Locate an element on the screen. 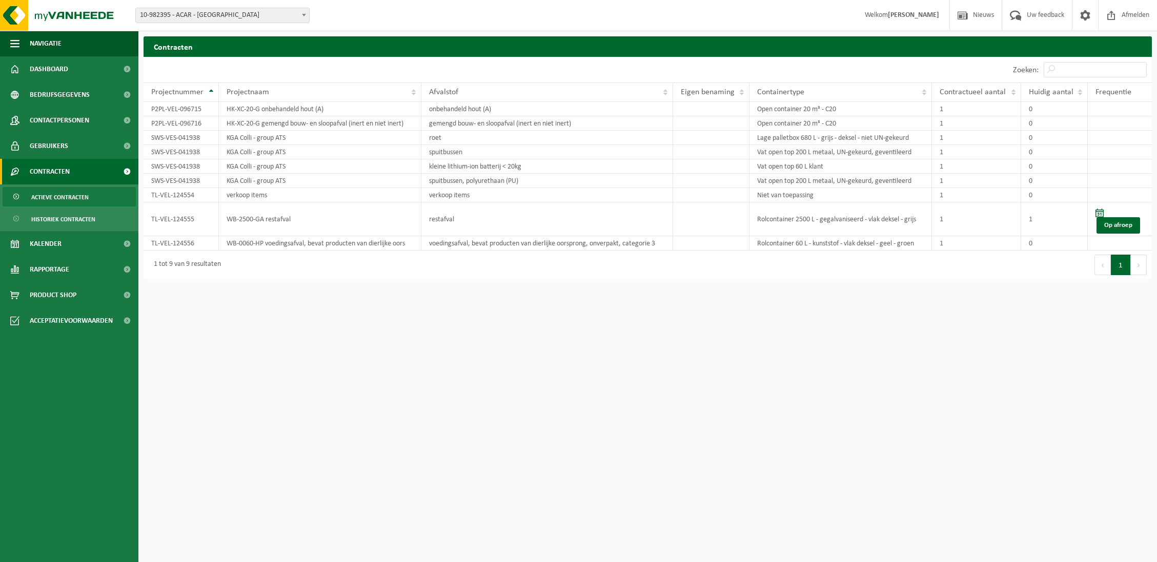 This screenshot has width=1157, height=562. span: Gebruikers is located at coordinates (49, 146).